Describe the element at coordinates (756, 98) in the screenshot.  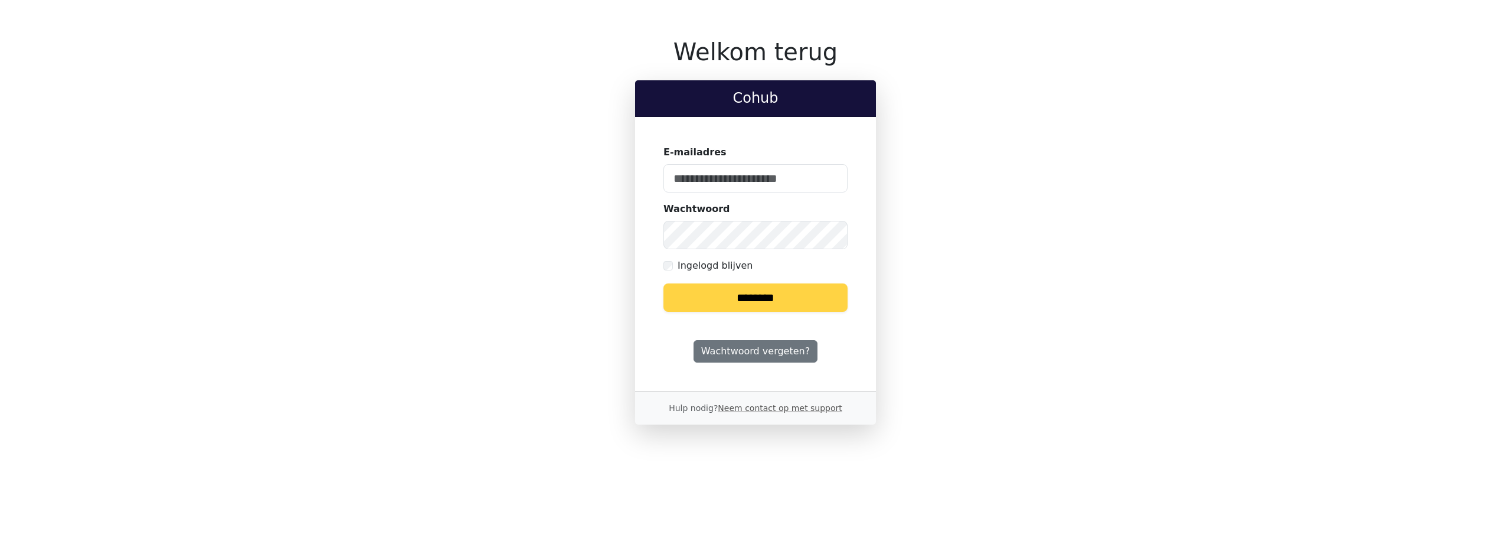
I see `h2: Cohub` at that location.